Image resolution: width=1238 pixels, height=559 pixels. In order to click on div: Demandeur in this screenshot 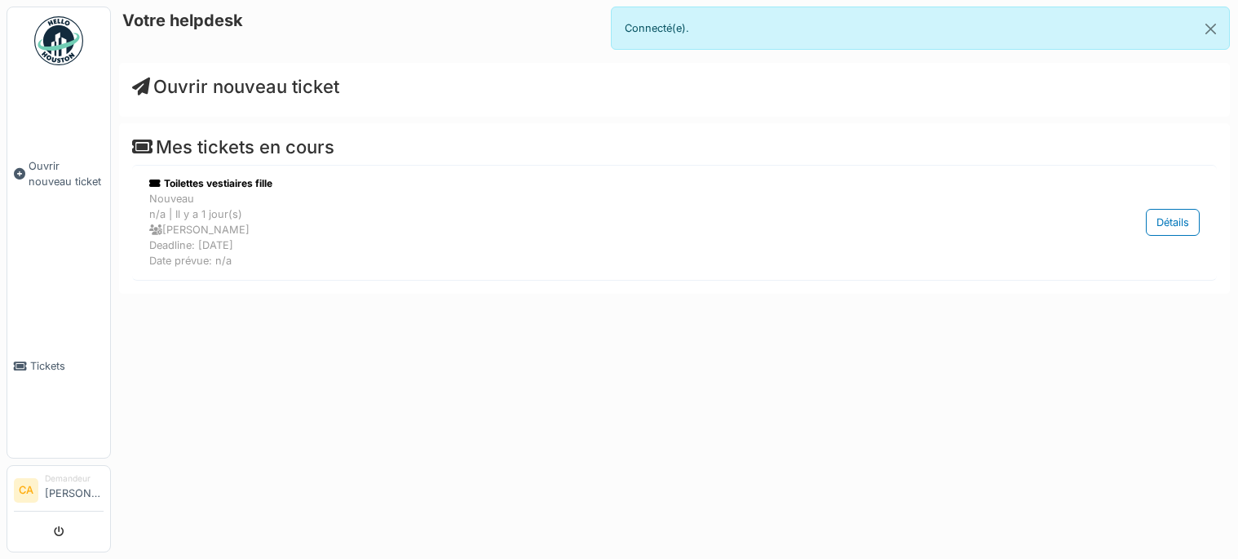, I will do `click(74, 478)`.